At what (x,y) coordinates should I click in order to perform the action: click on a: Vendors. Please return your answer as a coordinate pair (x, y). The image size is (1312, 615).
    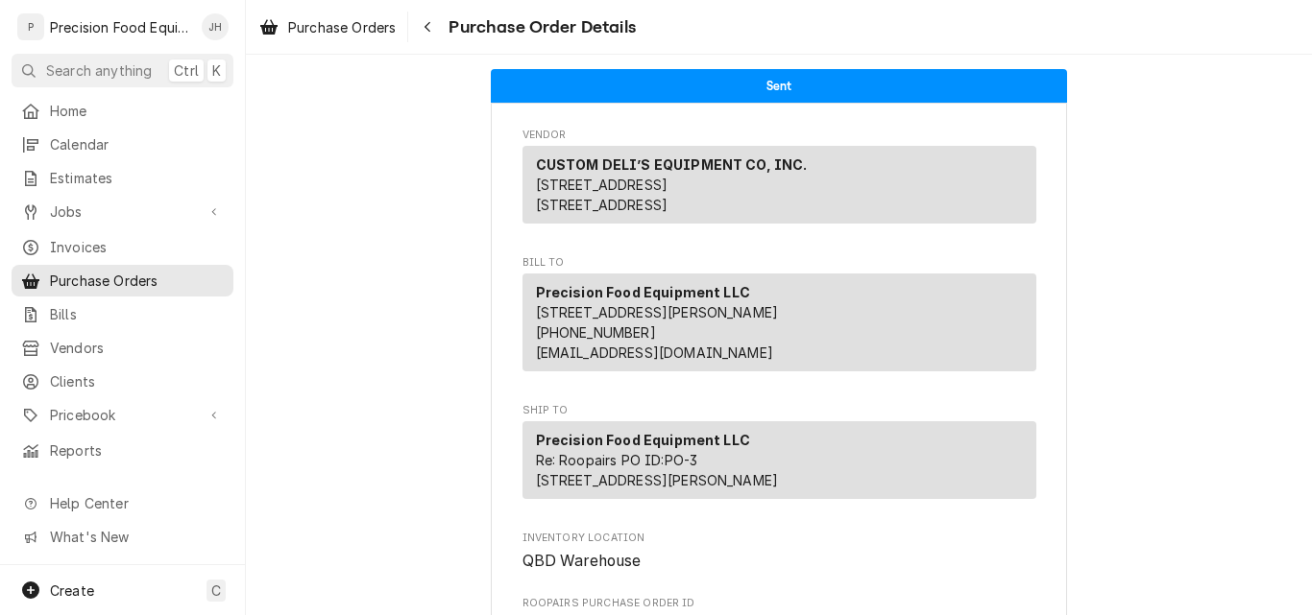
    Looking at the image, I should click on (122, 348).